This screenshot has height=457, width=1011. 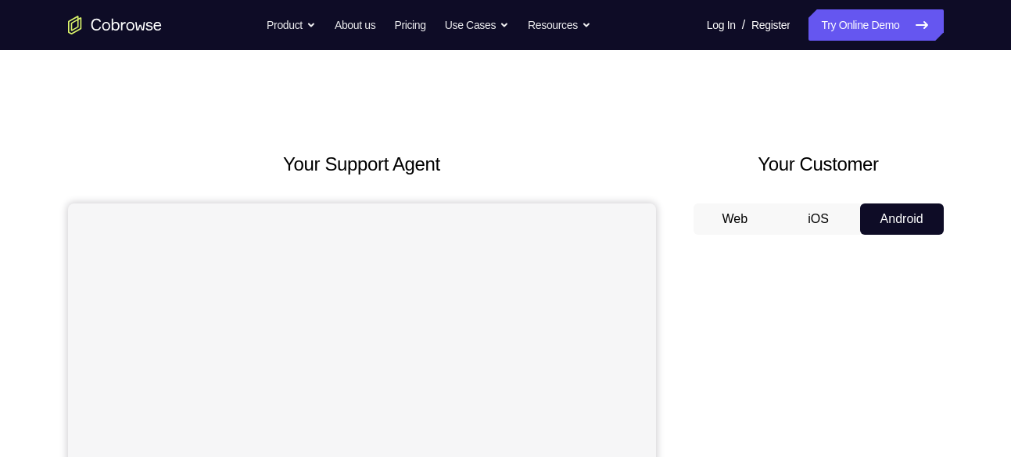 What do you see at coordinates (735, 219) in the screenshot?
I see `button: Web` at bounding box center [735, 219].